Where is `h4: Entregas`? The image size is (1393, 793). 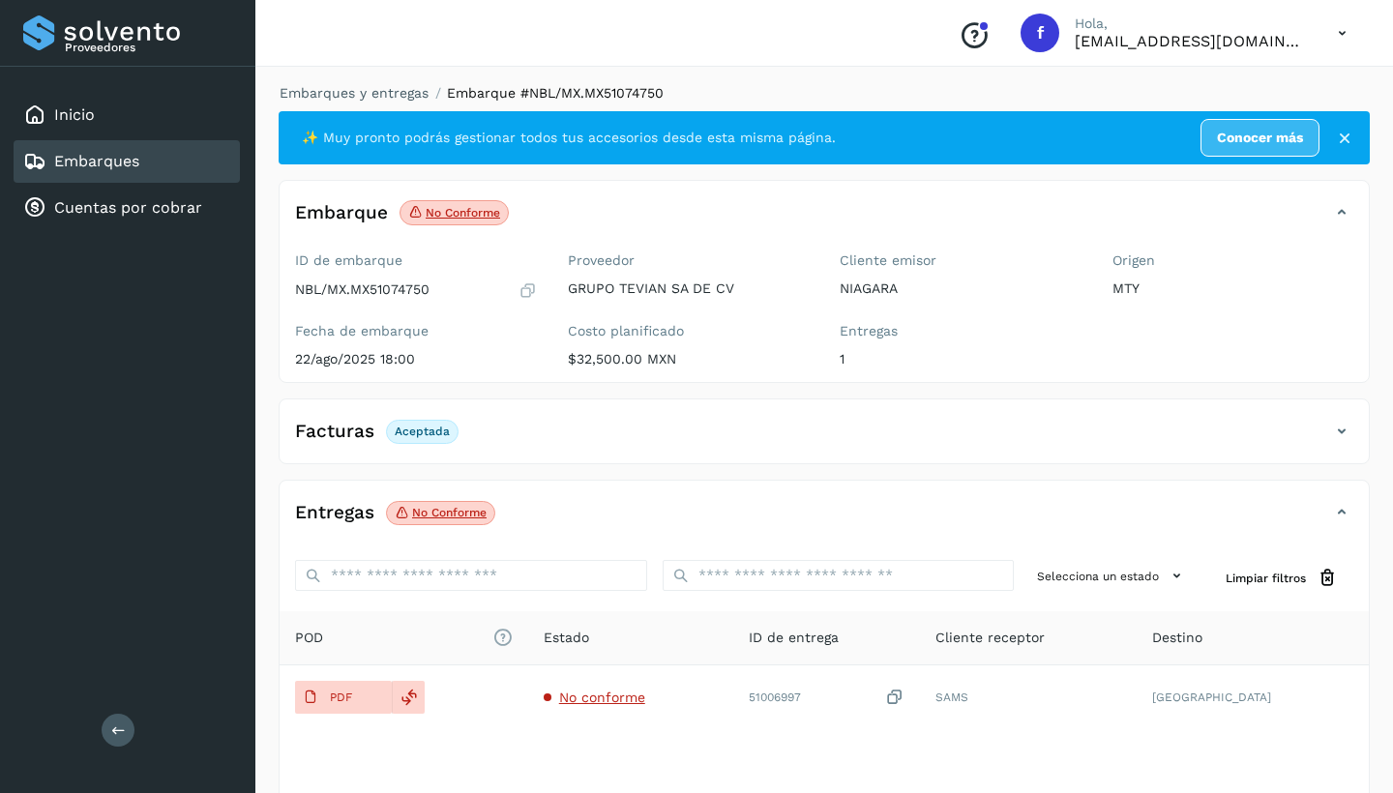 h4: Entregas is located at coordinates (335, 513).